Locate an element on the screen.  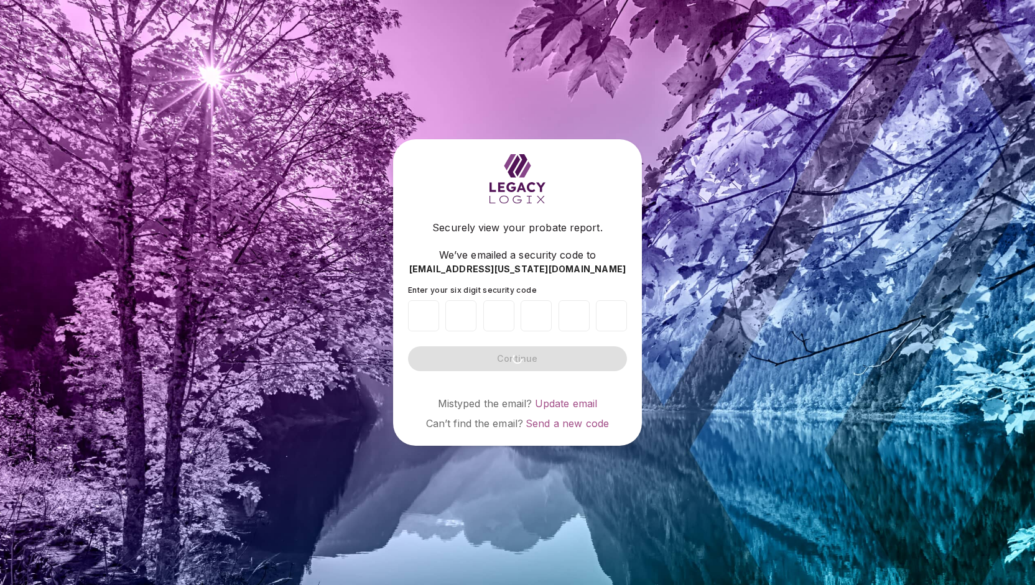
span: We’ve emailed a security code to is located at coordinates (517, 255).